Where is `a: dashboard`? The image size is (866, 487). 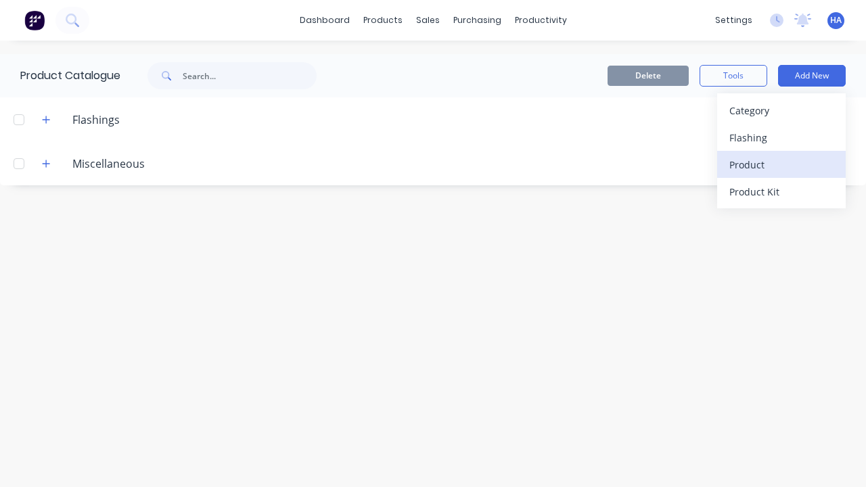 a: dashboard is located at coordinates (325, 20).